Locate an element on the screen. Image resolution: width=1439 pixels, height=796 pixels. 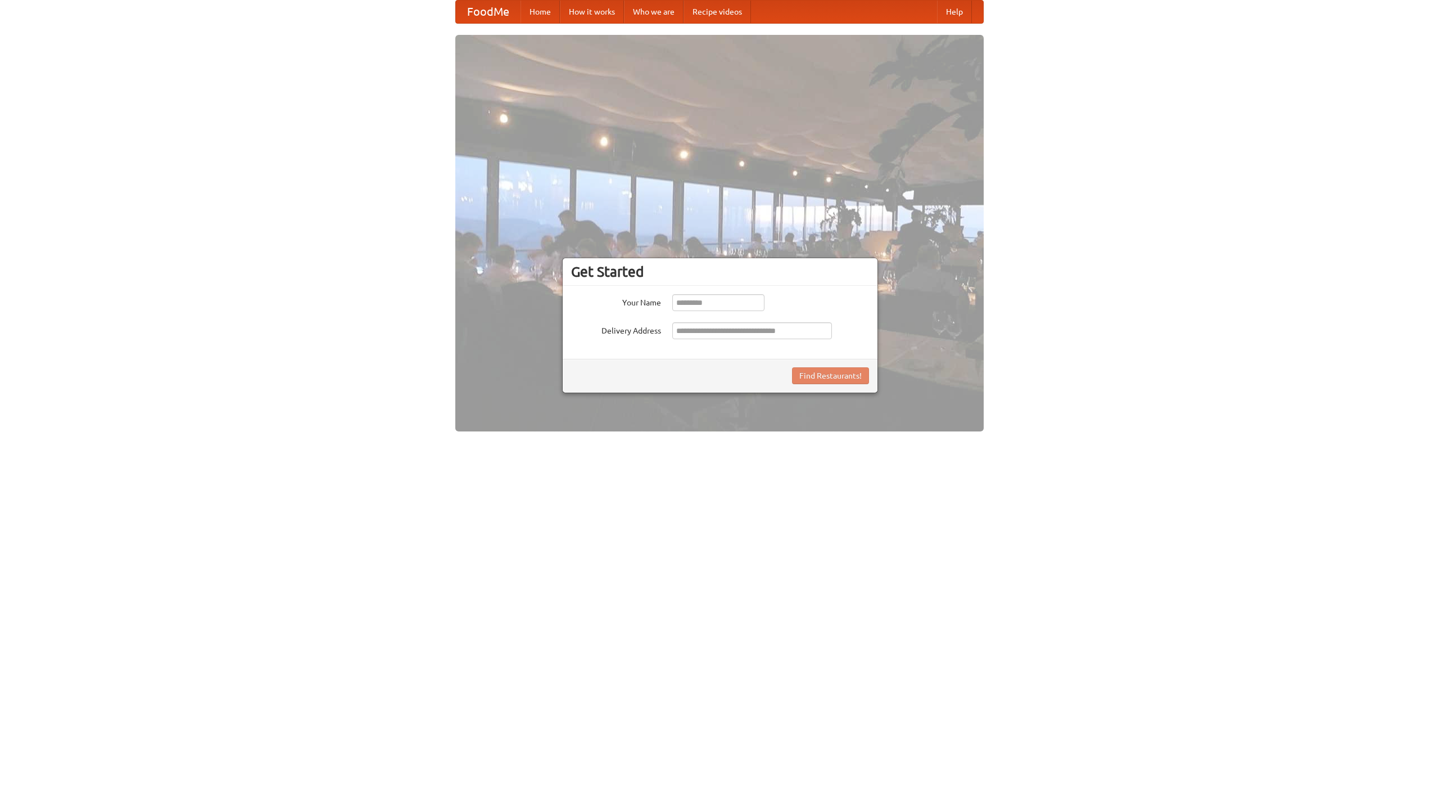
a: How it works is located at coordinates (592, 12).